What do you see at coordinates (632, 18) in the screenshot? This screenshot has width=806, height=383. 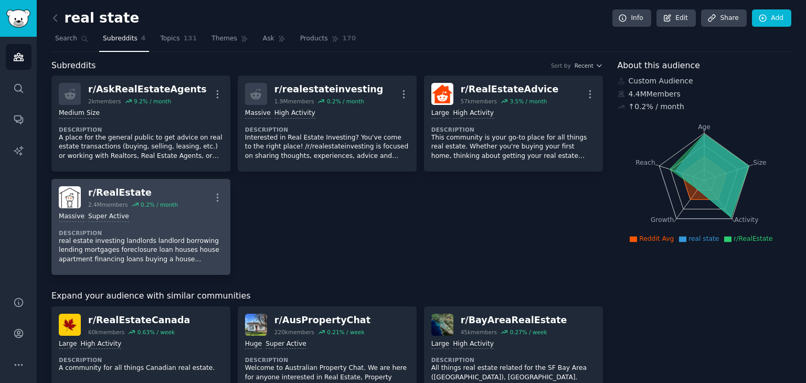 I see `a: Info` at bounding box center [632, 18].